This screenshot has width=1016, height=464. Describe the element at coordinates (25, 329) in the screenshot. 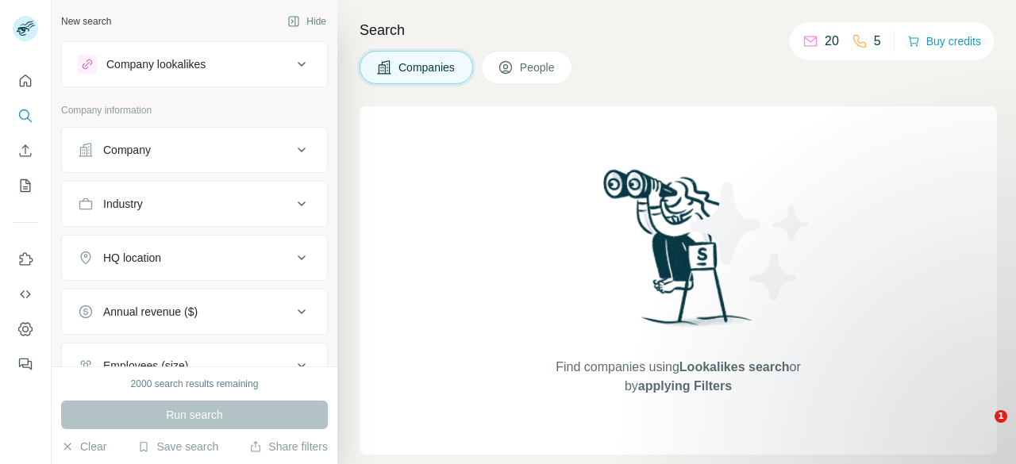

I see `button: Dashboard` at that location.